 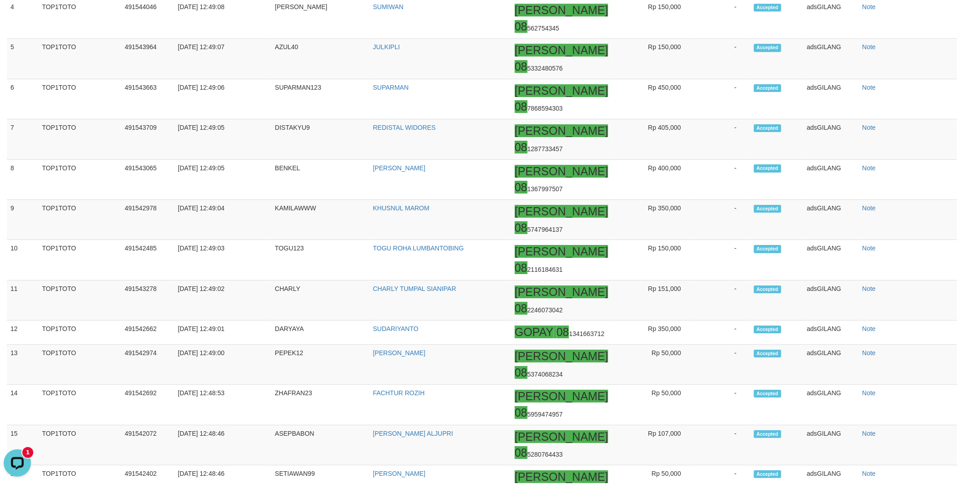 What do you see at coordinates (148, 364) in the screenshot?
I see `td: 491542974` at bounding box center [148, 364].